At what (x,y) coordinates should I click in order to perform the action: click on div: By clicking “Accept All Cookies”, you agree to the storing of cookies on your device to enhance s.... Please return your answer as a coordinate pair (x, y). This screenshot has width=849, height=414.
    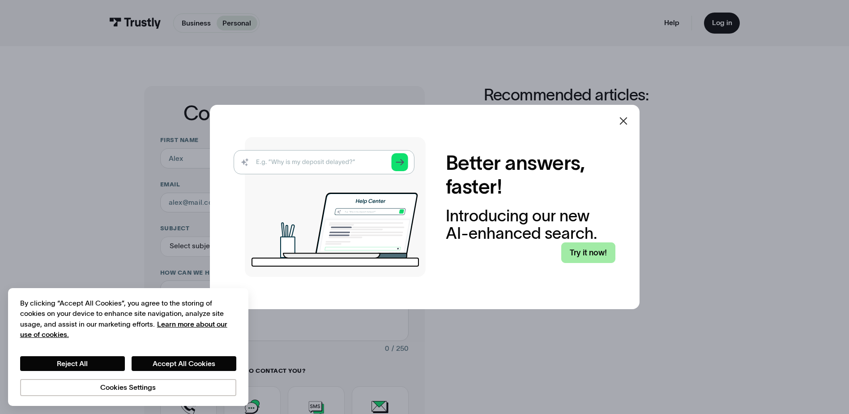
    Looking at the image, I should click on (128, 319).